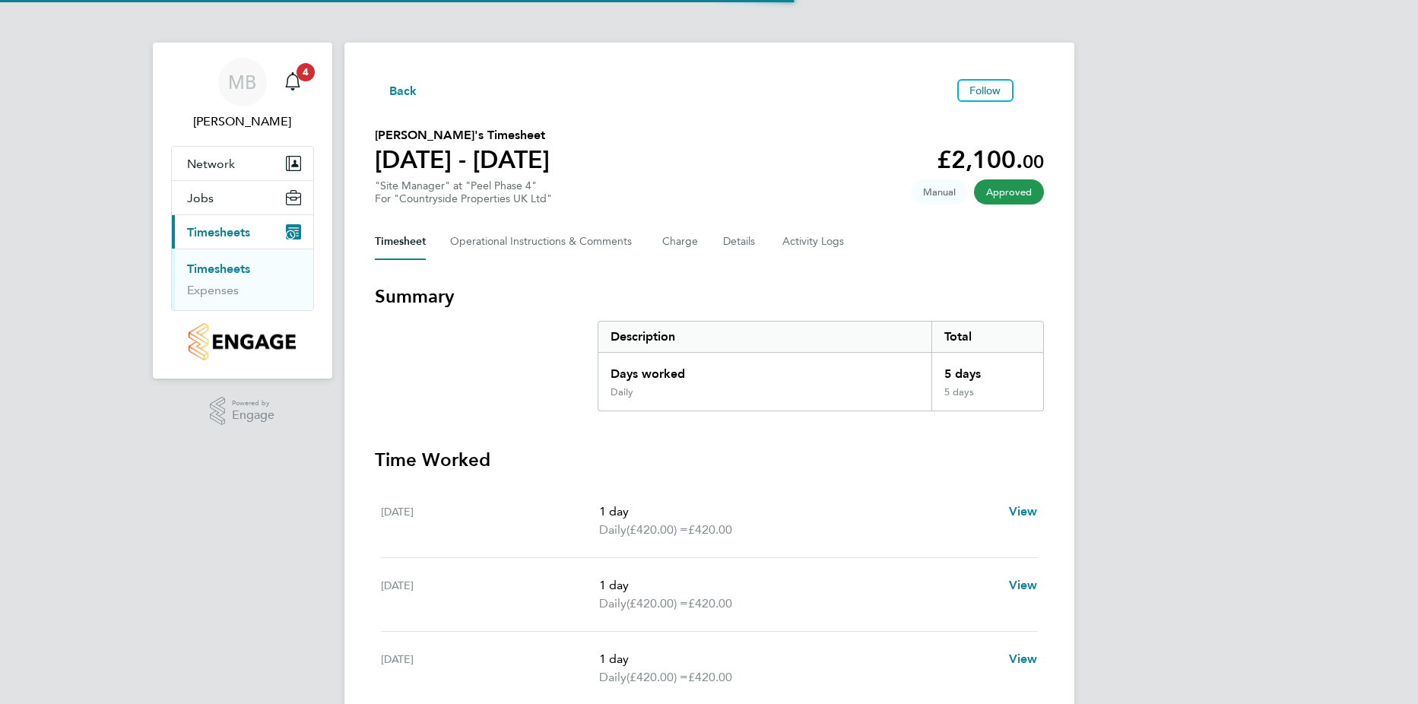 The image size is (1418, 704). I want to click on img: countryside-properties-logo-retina.png, so click(242, 341).